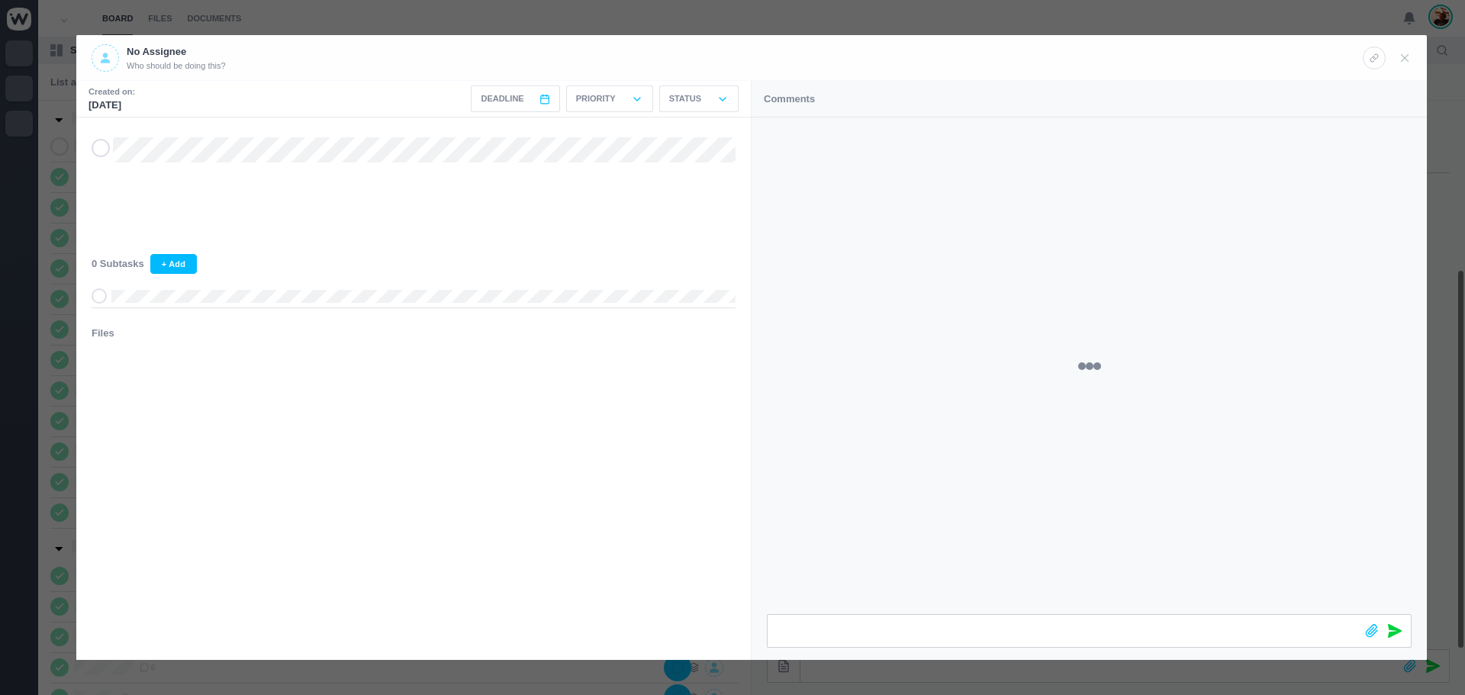  I want to click on span: Deadline, so click(502, 98).